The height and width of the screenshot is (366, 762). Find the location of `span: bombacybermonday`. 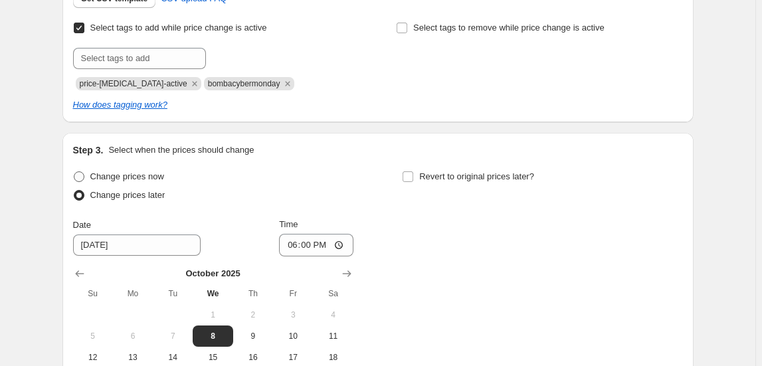

span: bombacybermonday is located at coordinates (244, 84).